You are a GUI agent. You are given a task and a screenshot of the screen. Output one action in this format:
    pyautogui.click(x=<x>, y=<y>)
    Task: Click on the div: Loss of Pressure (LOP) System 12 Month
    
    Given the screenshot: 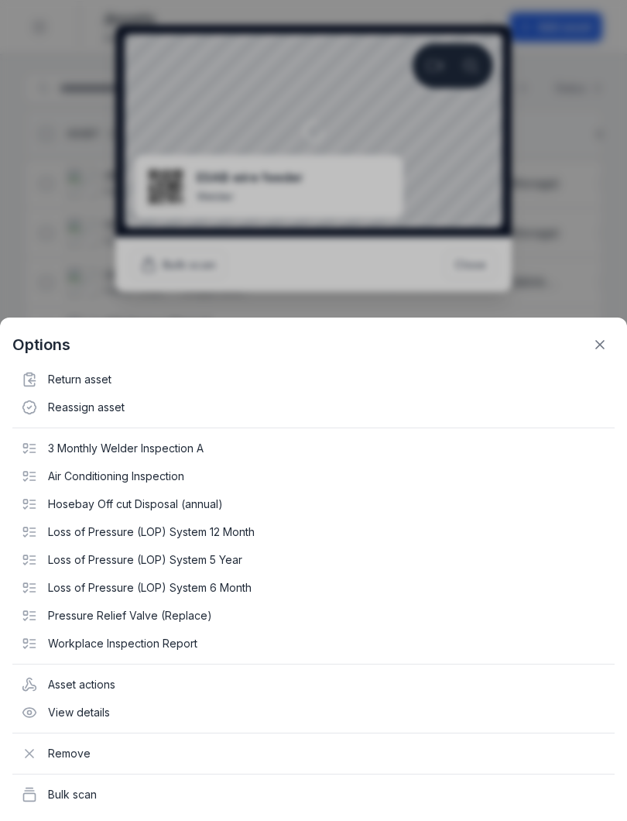 What is the action you would take?
    pyautogui.click(x=314, y=532)
    